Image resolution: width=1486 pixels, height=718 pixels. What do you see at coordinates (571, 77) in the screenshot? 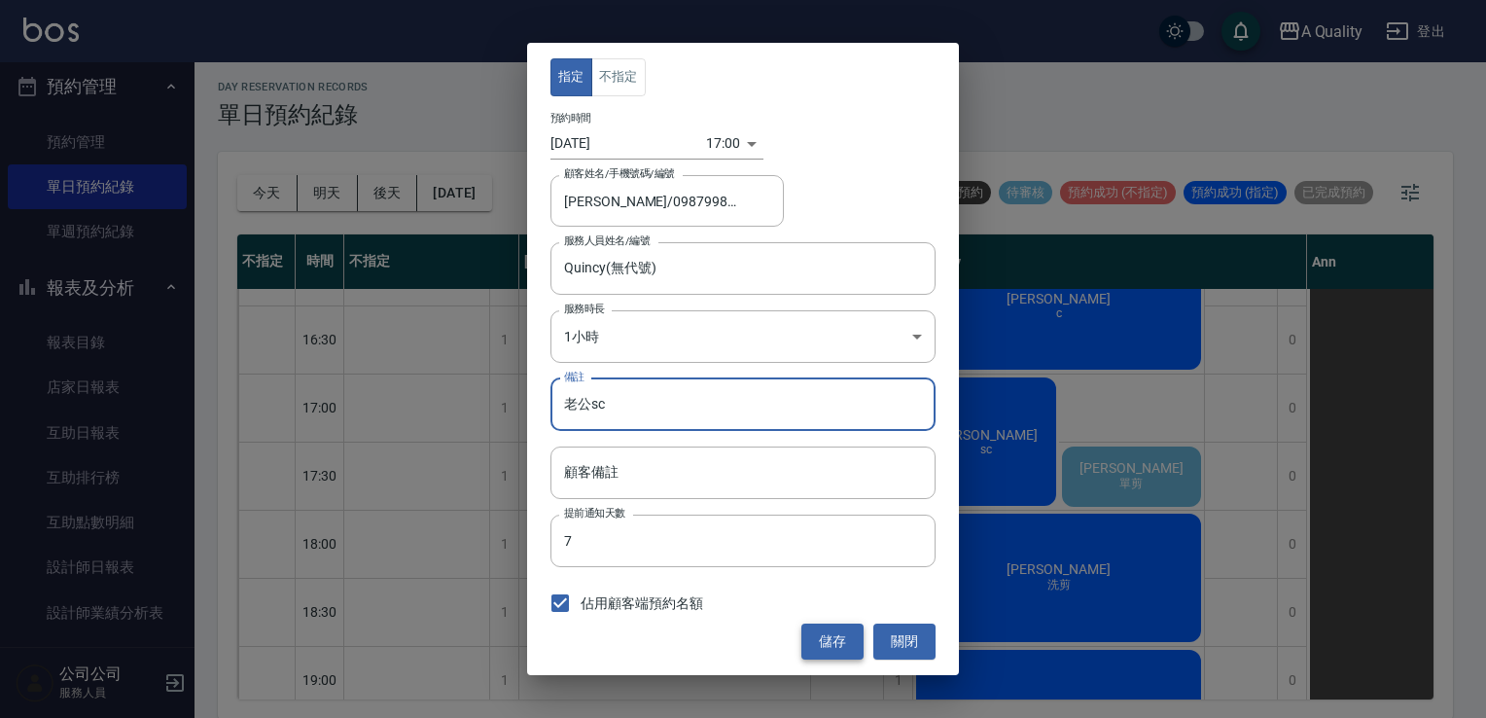
I see `button: 指定` at bounding box center [571, 77].